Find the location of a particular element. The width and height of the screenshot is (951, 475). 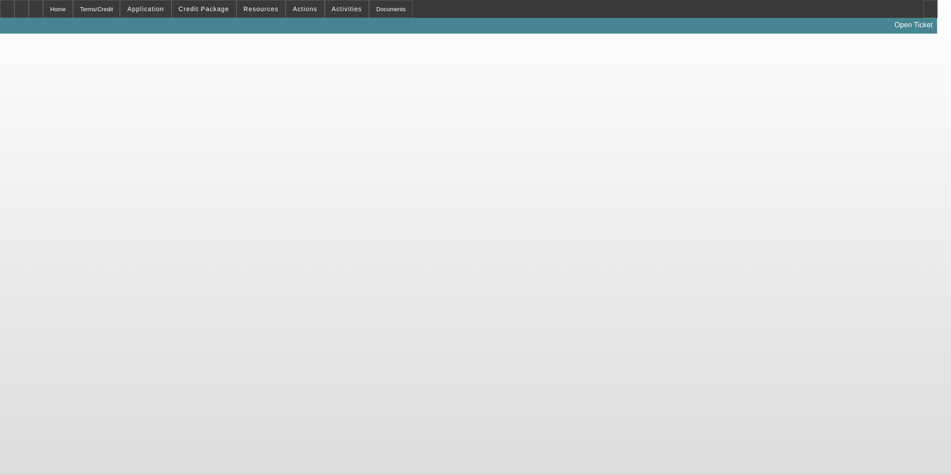

span: Application is located at coordinates (146, 9).